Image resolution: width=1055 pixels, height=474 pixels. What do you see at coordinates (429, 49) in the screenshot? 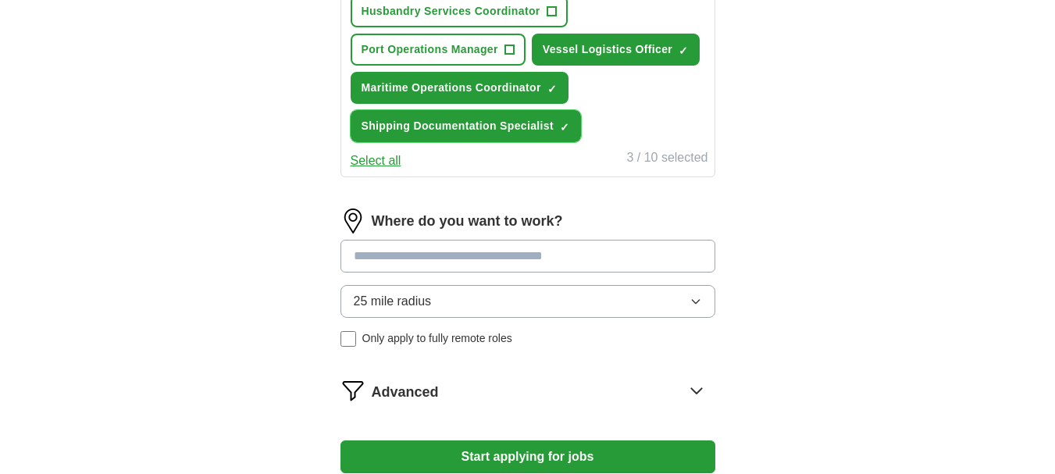
I see `span: Port Operations Manager` at bounding box center [429, 49].